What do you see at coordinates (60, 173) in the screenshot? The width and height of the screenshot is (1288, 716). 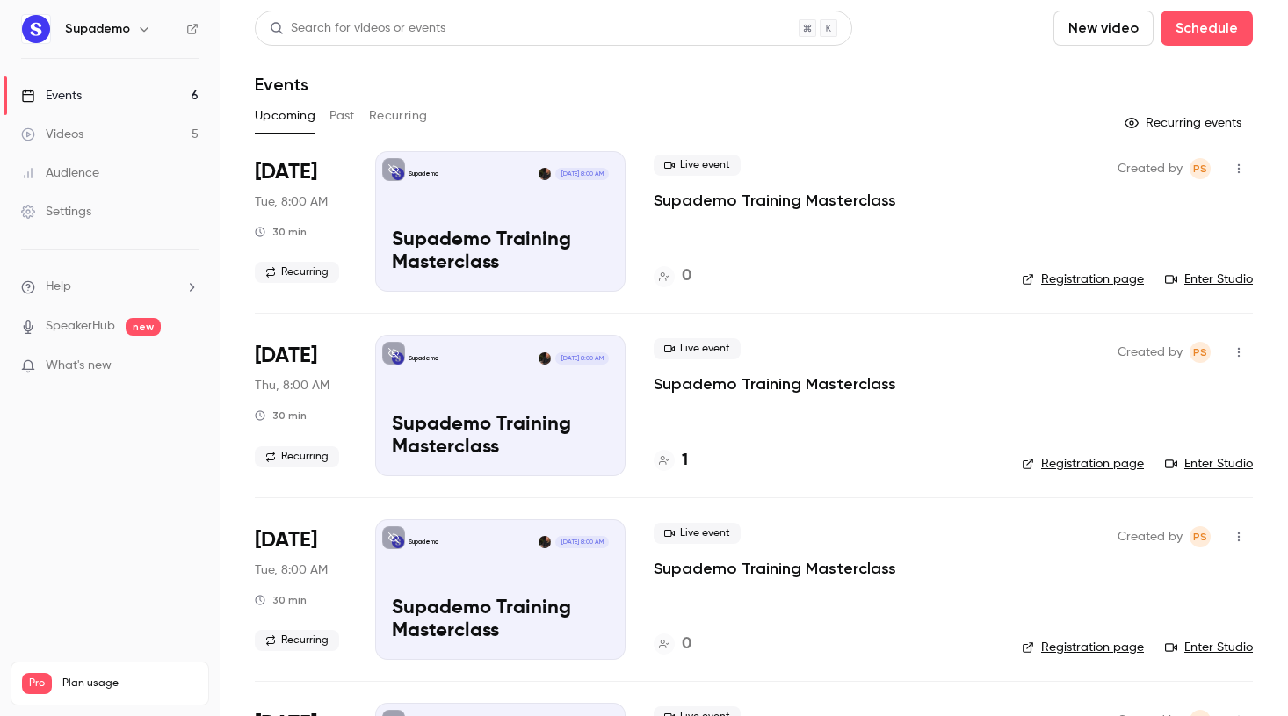 I see `div: Audience` at bounding box center [60, 173].